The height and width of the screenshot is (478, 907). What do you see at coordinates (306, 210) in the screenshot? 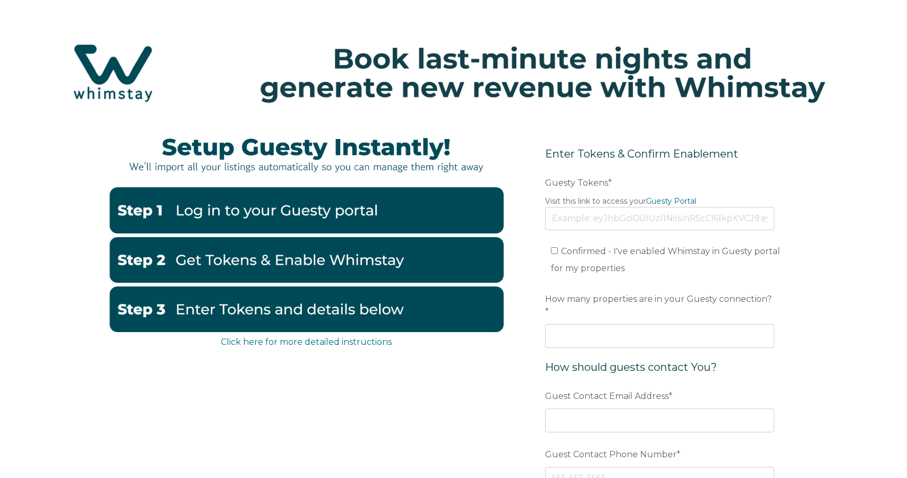
I see `img: Guestystep1-2` at bounding box center [306, 210].